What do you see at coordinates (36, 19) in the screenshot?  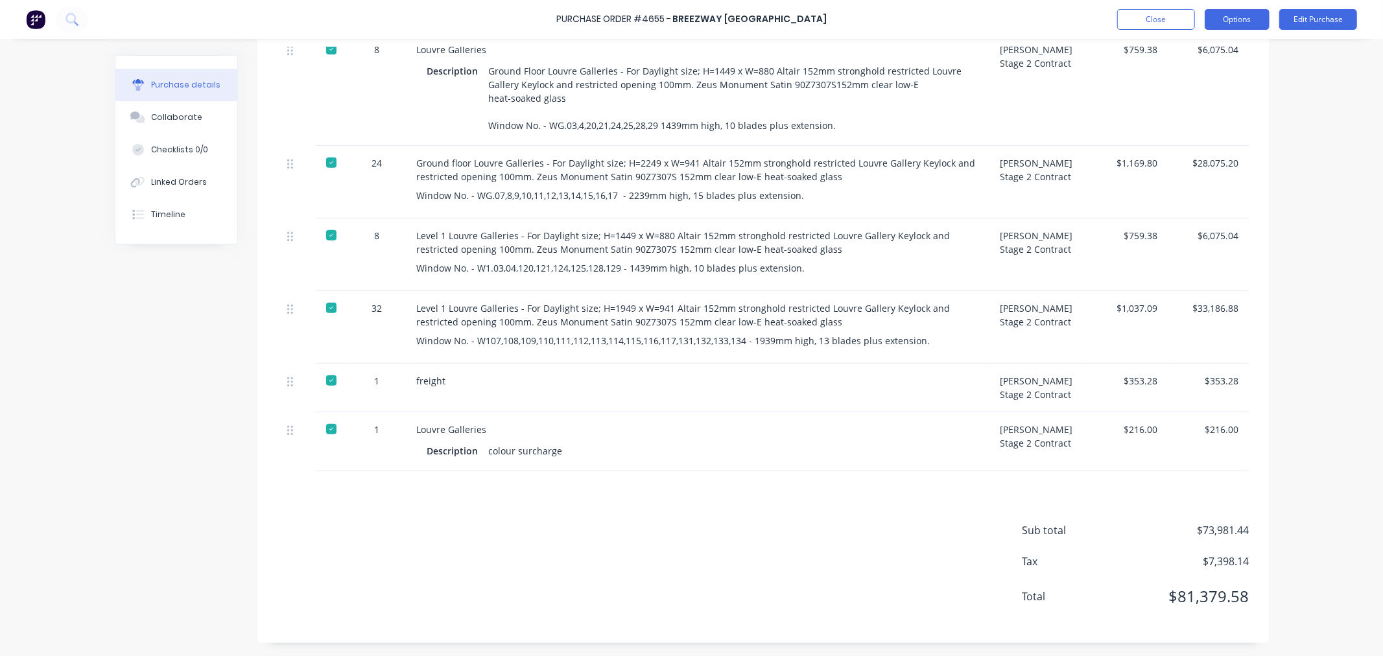 I see `img: Factory` at bounding box center [36, 19].